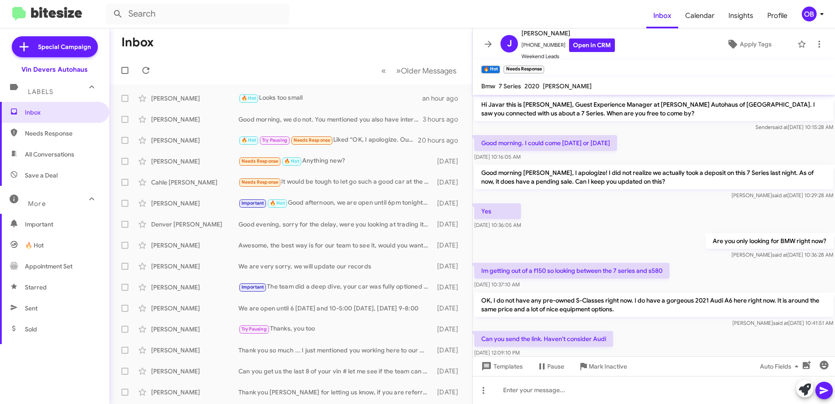 The width and height of the screenshot is (835, 404). Describe the element at coordinates (429, 71) in the screenshot. I see `span: Older Messages` at that location.